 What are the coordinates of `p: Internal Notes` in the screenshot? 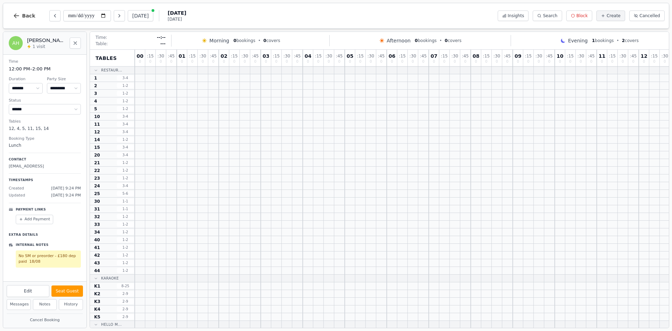 It's located at (32, 245).